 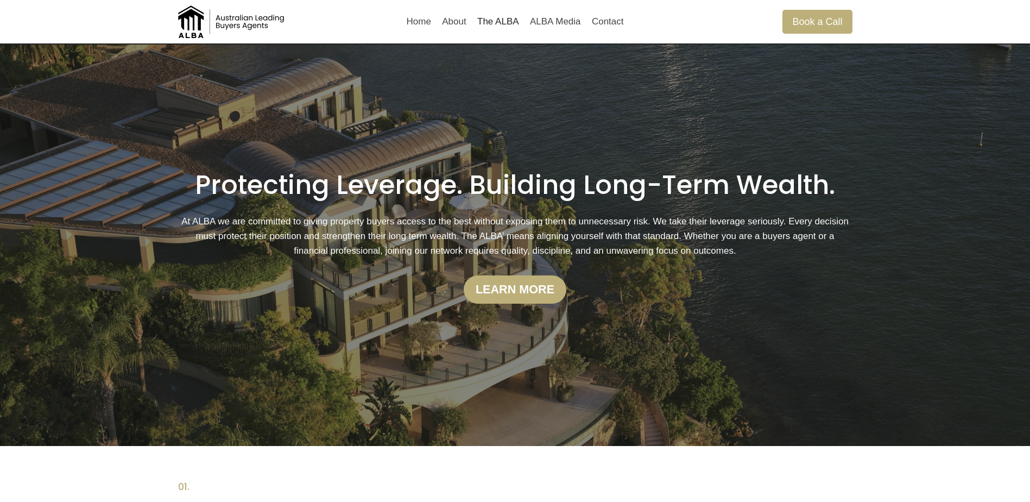 What do you see at coordinates (515, 236) in the screenshot?
I see `p: At ALBA we are committed to giving property buyers access to the best without exposing them to un...` at bounding box center [515, 236].